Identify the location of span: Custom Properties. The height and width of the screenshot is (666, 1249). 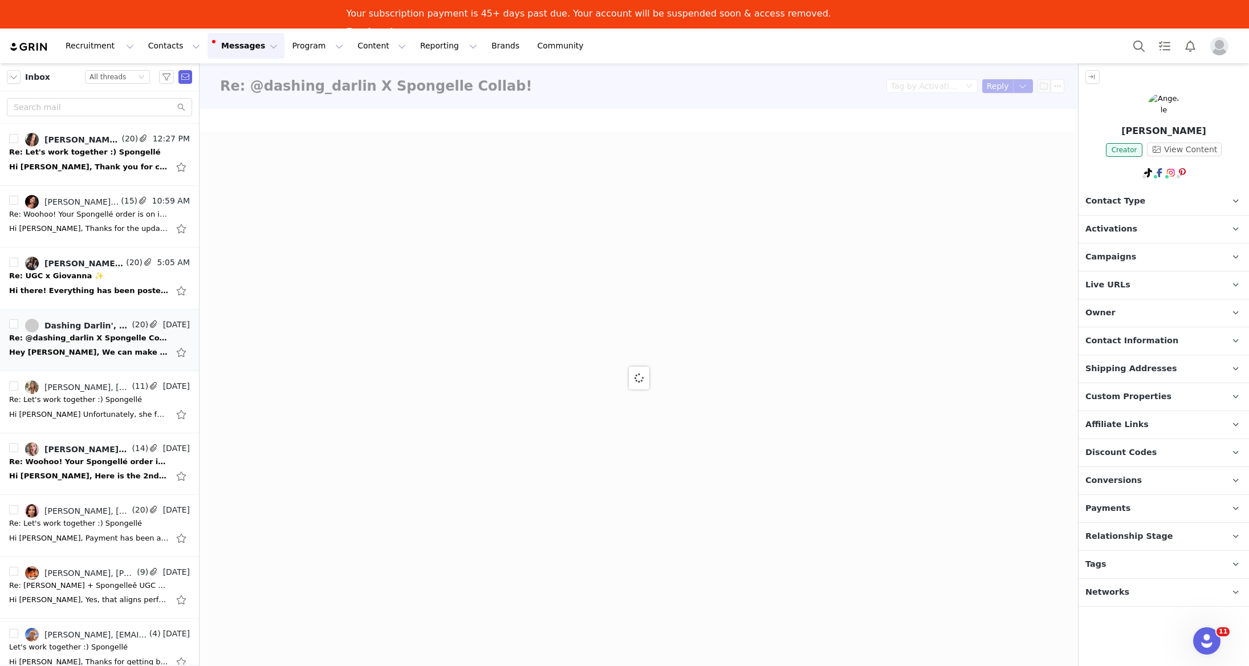
(1128, 397).